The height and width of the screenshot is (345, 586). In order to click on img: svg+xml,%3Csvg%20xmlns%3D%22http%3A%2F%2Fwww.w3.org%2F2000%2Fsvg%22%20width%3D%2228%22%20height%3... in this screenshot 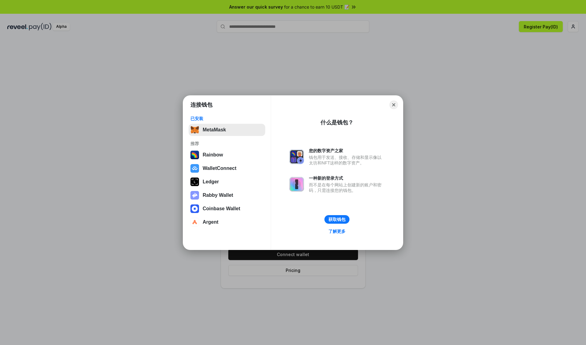, I will do `click(195, 182)`.